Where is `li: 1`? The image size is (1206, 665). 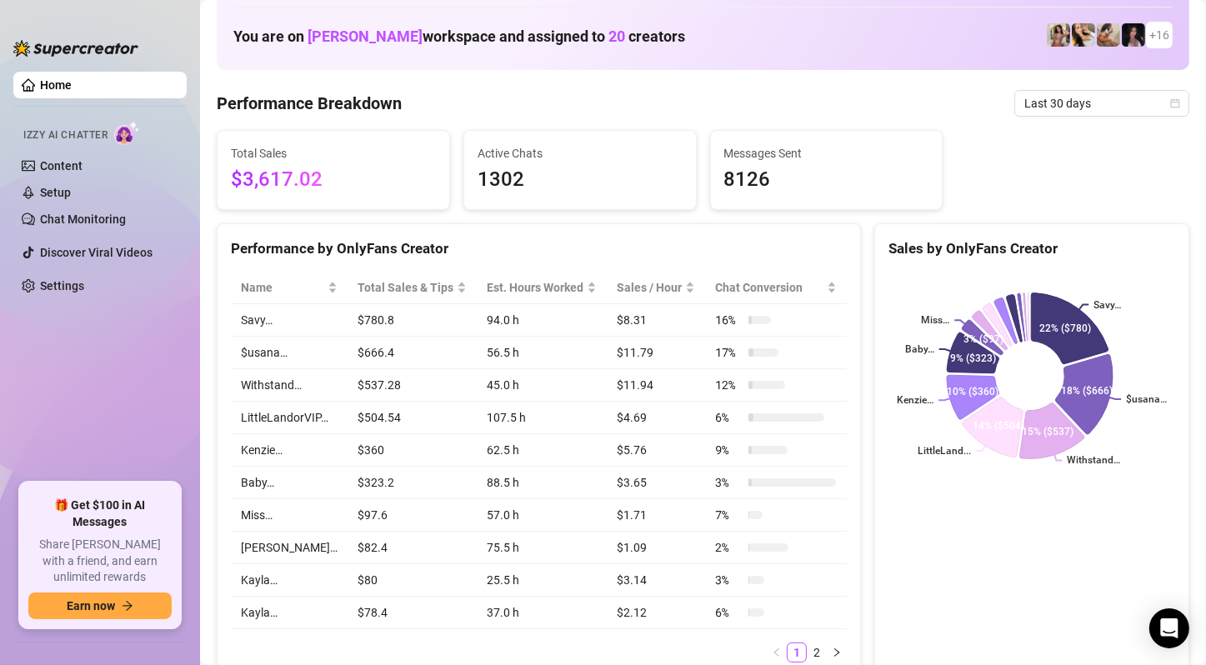 li: 1 is located at coordinates (797, 653).